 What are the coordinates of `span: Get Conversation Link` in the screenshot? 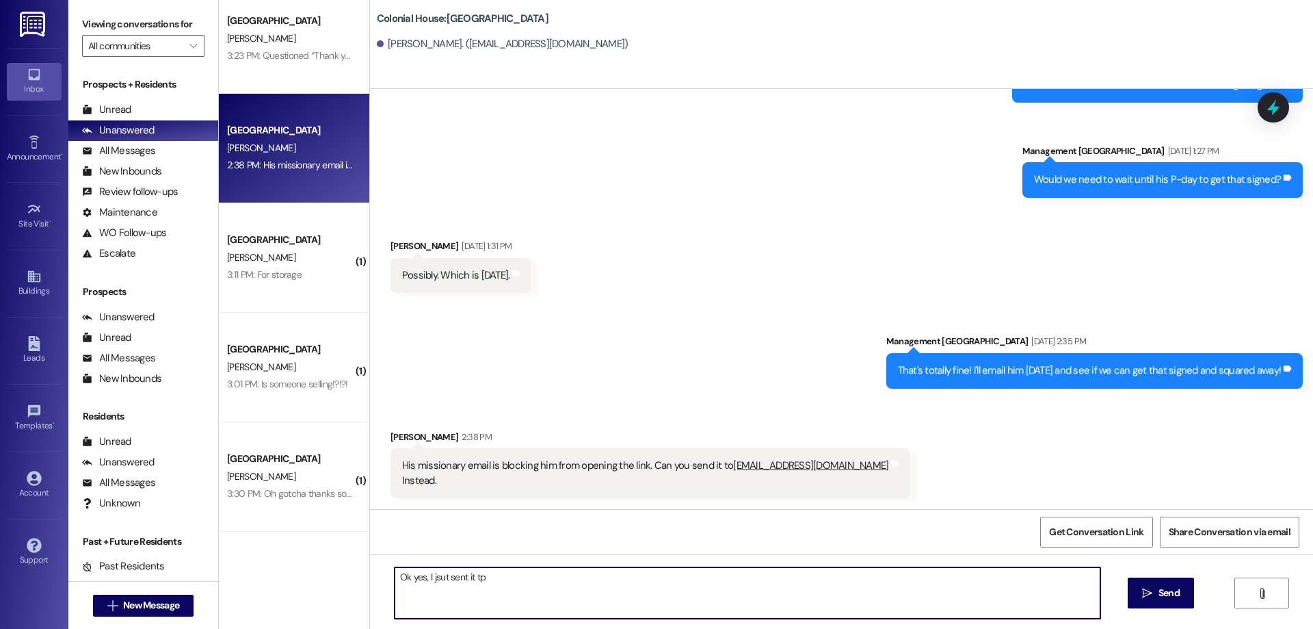 It's located at (1097, 532).